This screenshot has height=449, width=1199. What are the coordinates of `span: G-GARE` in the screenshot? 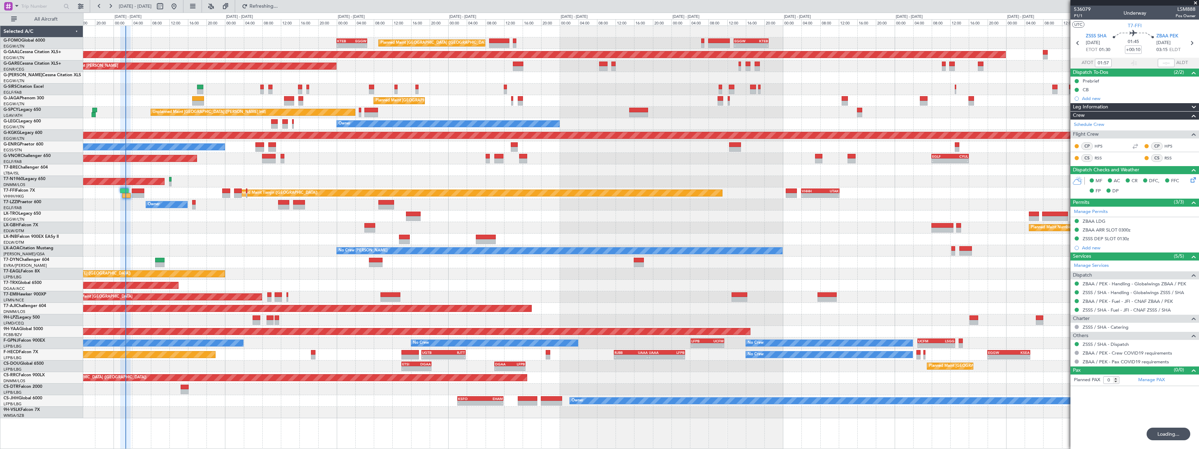 It's located at (12, 64).